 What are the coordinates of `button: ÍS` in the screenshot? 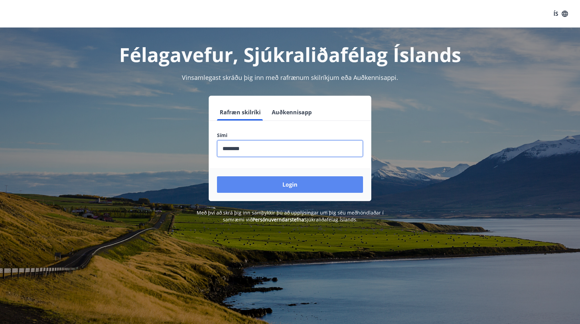 It's located at (560, 14).